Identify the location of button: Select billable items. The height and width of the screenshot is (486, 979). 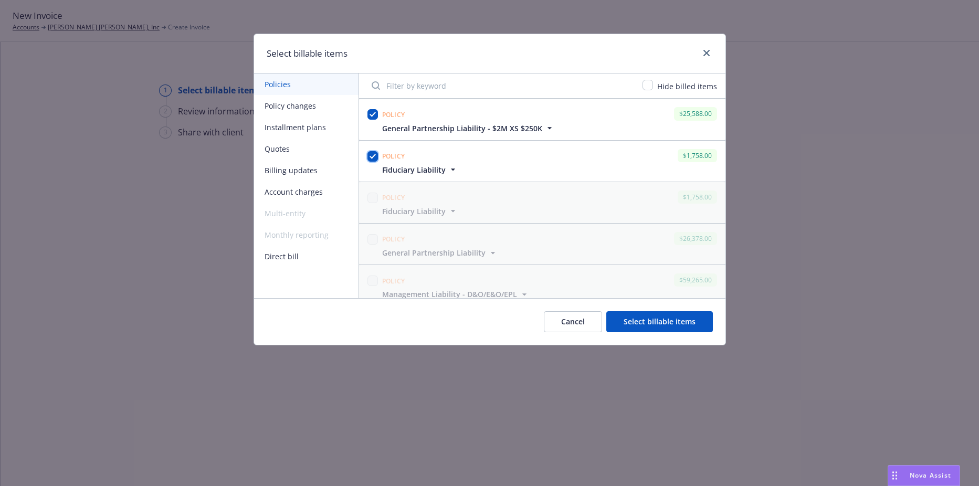
(659, 322).